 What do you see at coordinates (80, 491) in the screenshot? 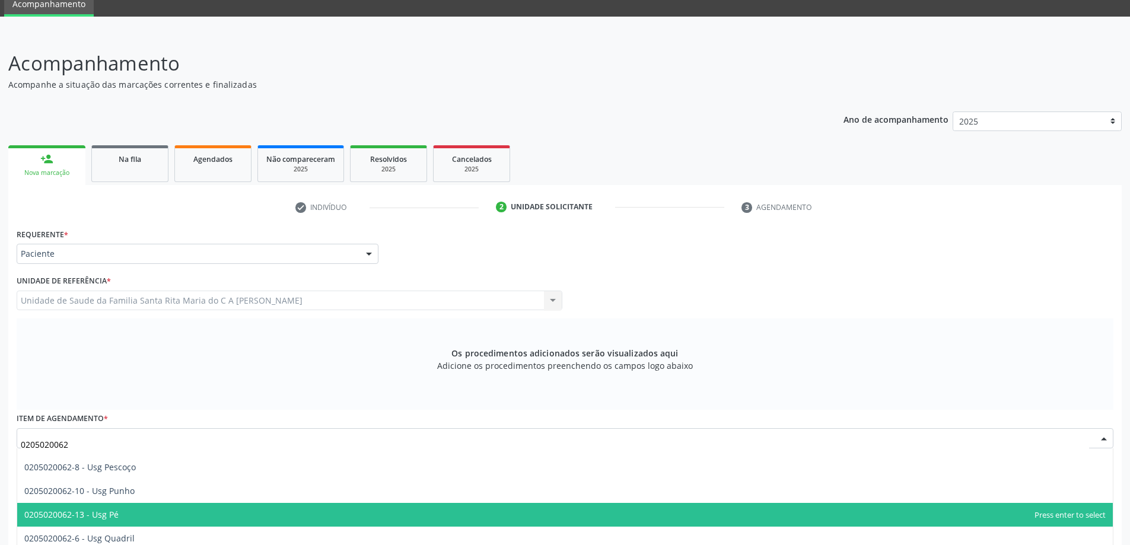
I see `span: 0205020062-10 - Usg Punho` at bounding box center [80, 491].